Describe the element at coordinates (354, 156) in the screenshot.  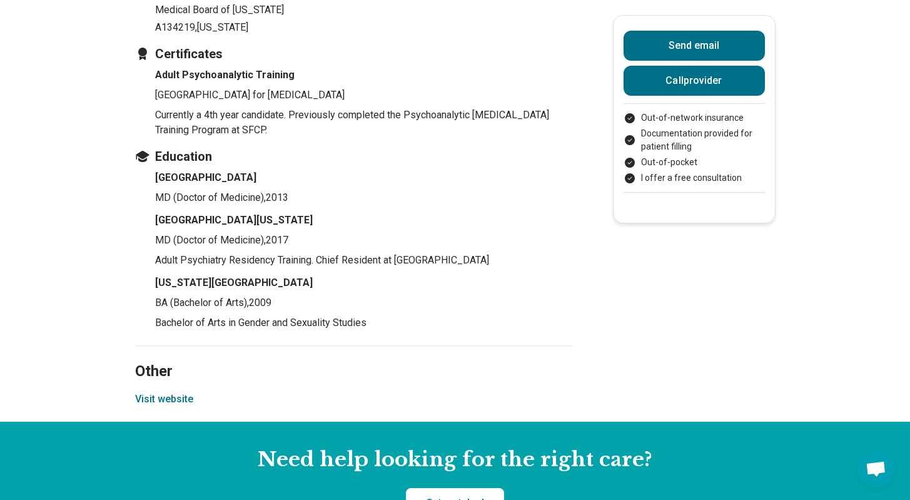
I see `h3: Education` at that location.